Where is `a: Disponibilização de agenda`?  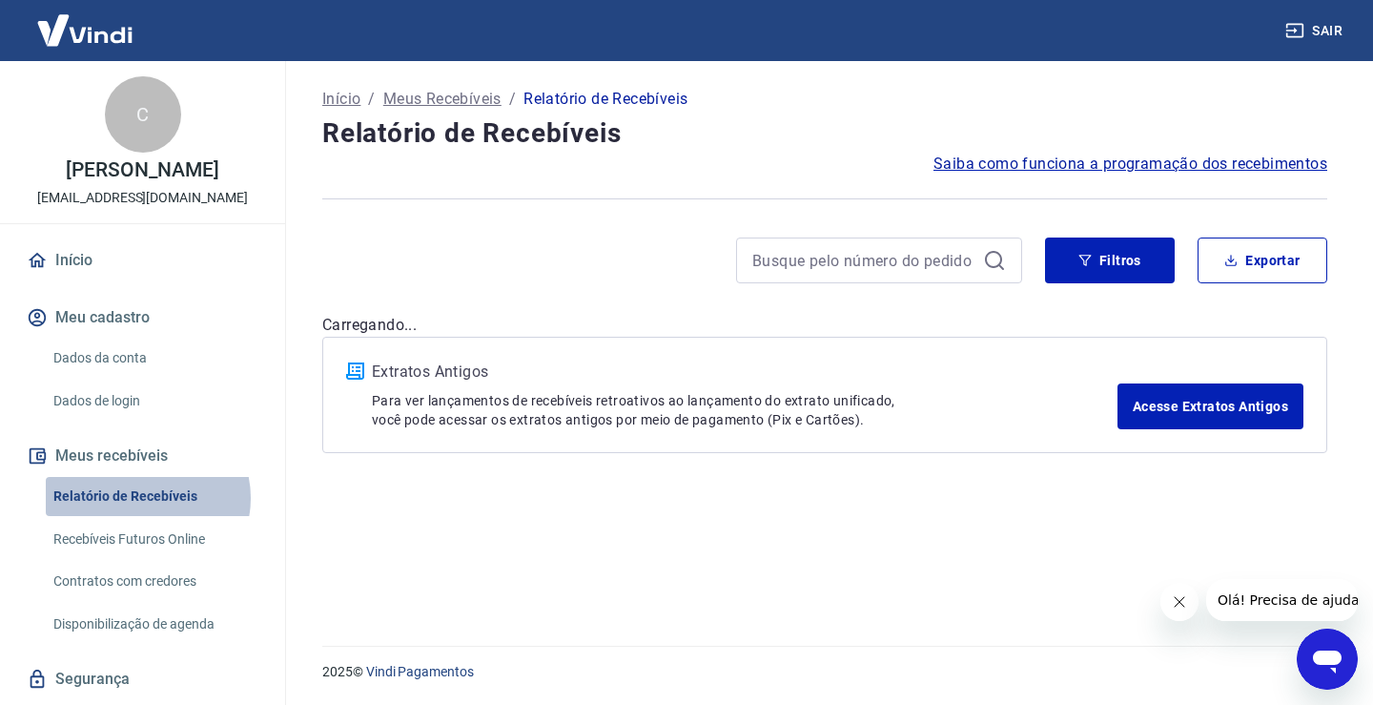
a: Disponibilização de agenda is located at coordinates (154, 624).